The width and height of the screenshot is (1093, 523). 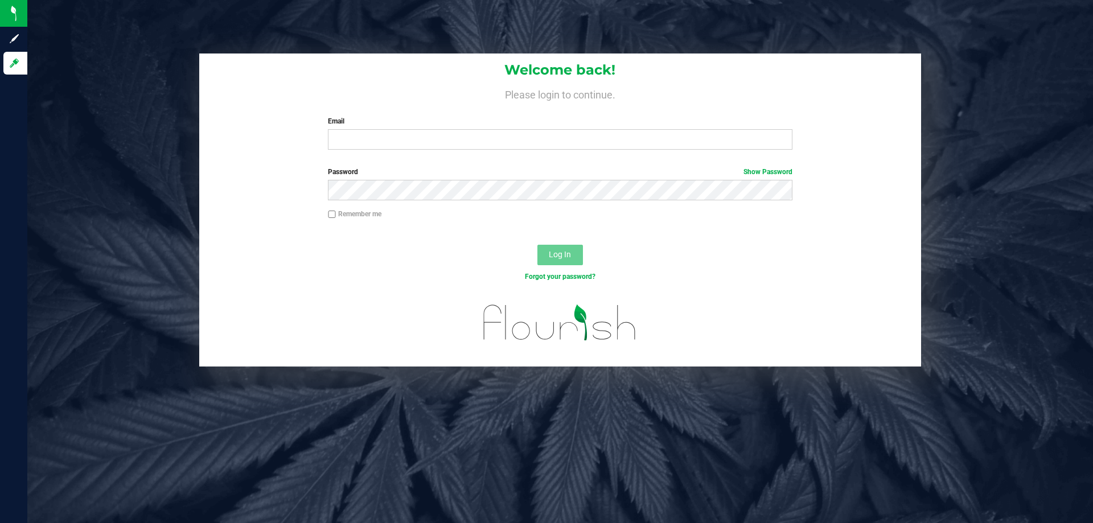 What do you see at coordinates (560, 255) in the screenshot?
I see `button: Log In` at bounding box center [560, 255].